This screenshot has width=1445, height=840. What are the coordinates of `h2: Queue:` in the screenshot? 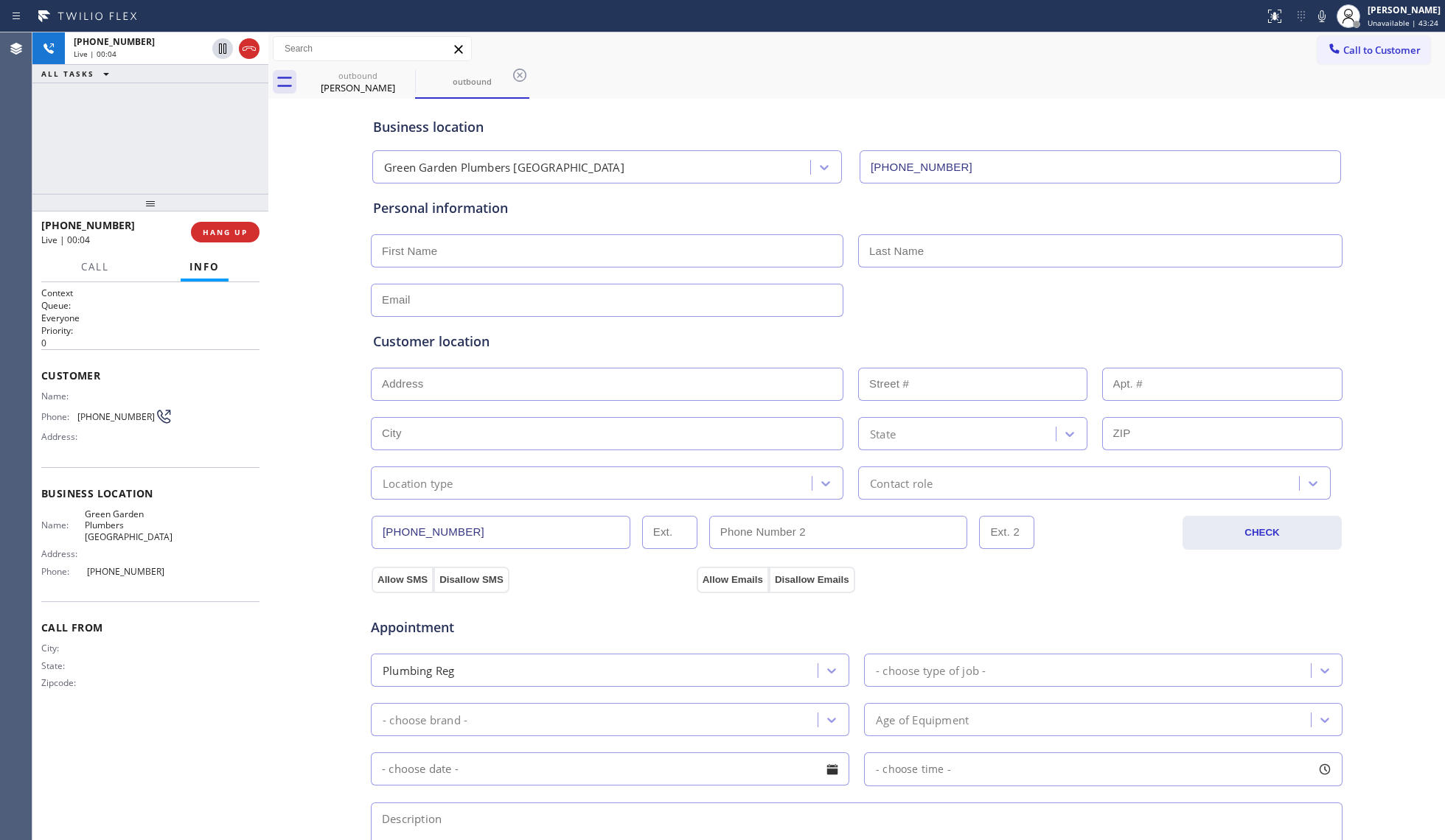 It's located at (151, 306).